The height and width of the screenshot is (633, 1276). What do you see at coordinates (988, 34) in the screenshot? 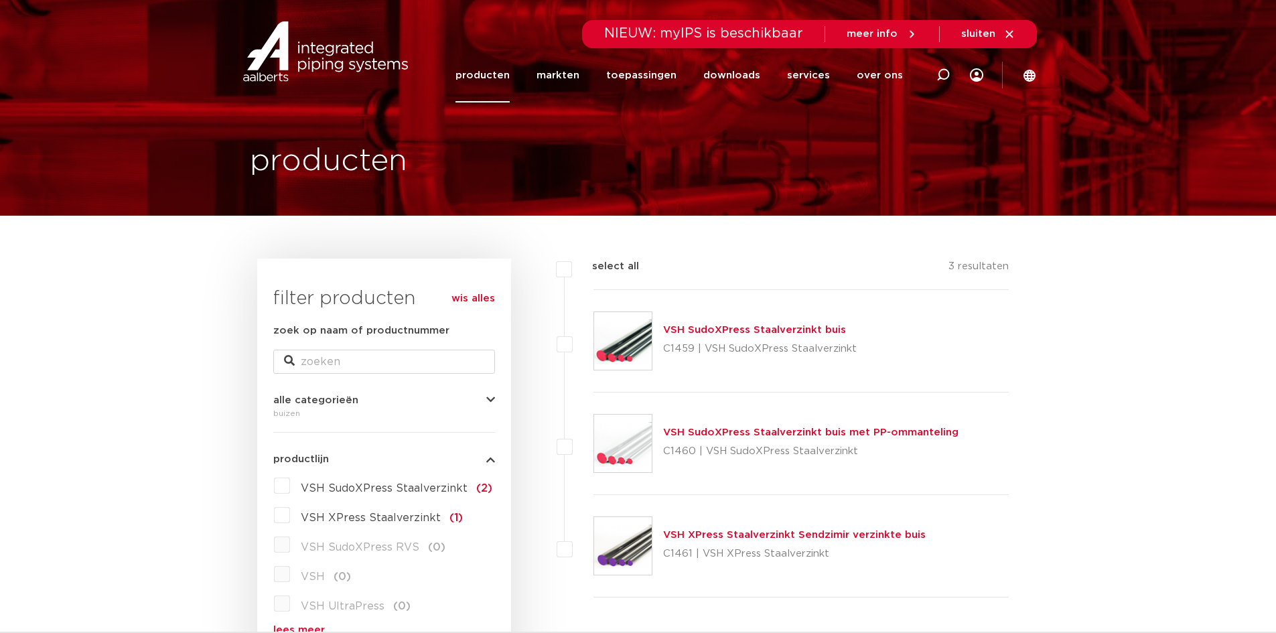
I see `a: sluiten` at bounding box center [988, 34].